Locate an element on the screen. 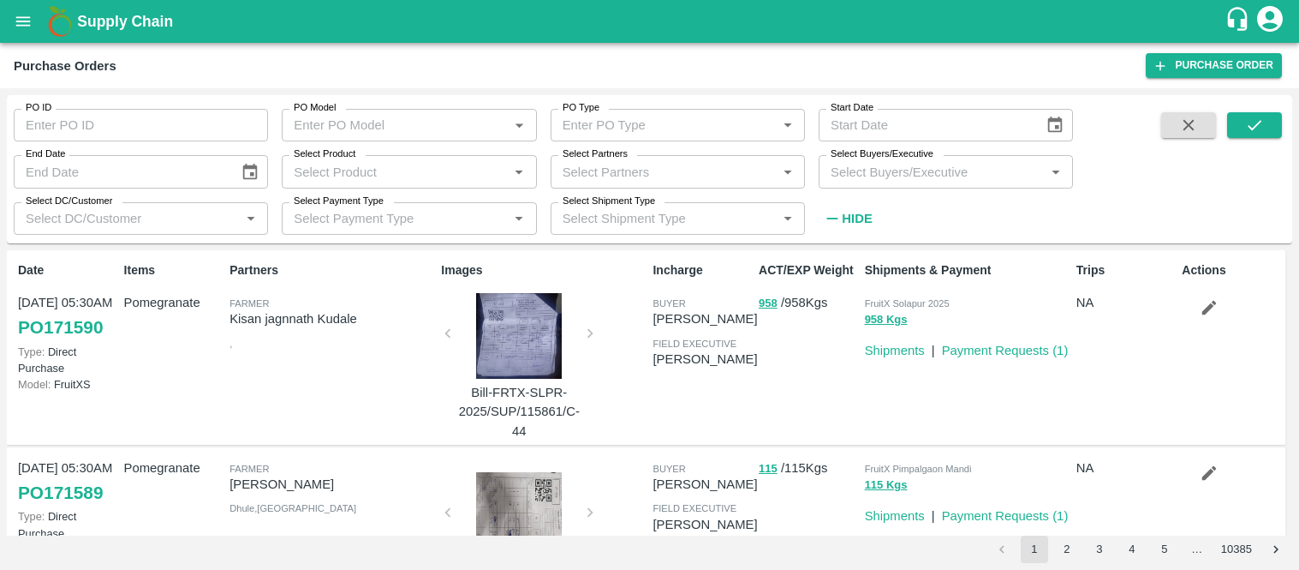 The height and width of the screenshot is (570, 1299). button: Go to page 2 is located at coordinates (1067, 549).